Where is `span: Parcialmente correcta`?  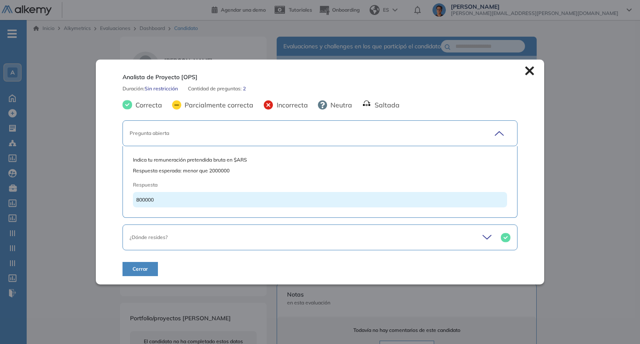
span: Parcialmente correcta is located at coordinates (217, 105).